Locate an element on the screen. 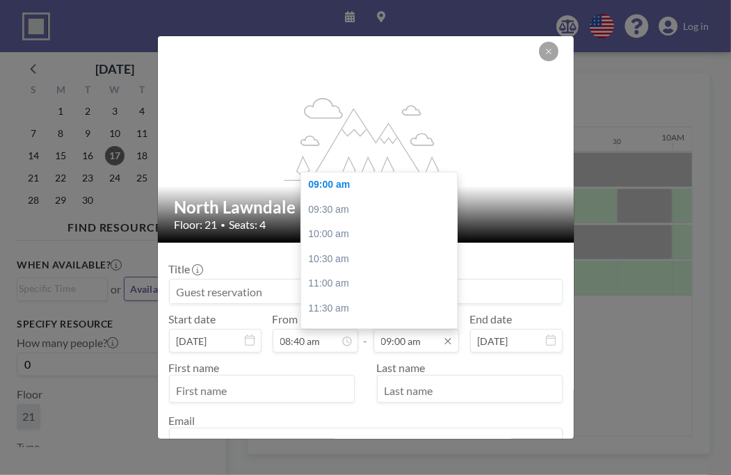  g: flex-grow: 1.2; is located at coordinates (366, 138).